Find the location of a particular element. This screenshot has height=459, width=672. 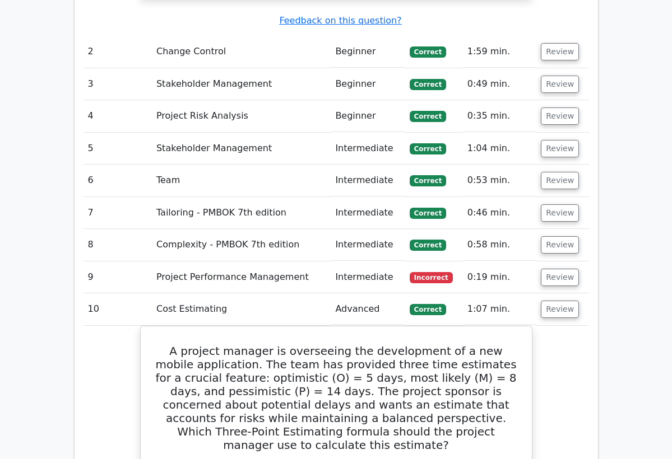

td: 1:07 min. is located at coordinates (499, 309).